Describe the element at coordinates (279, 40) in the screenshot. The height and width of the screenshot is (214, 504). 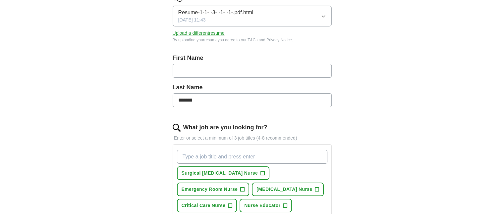
I see `a: Privacy Notice` at that location.